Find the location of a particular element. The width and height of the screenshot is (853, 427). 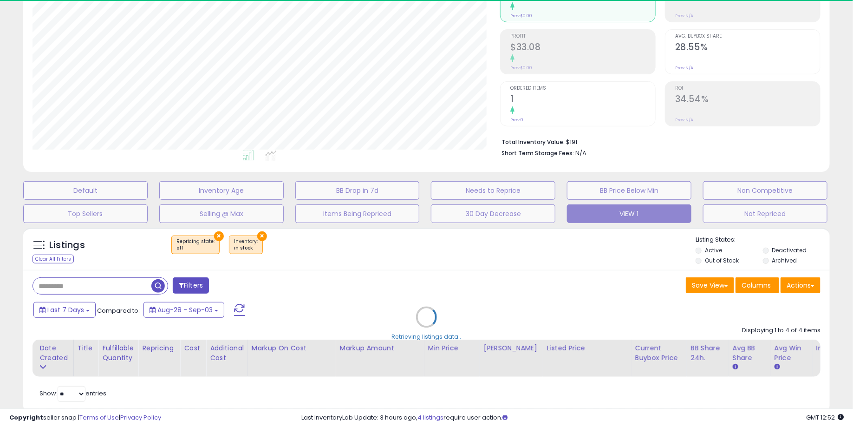

span: Ordered Items is located at coordinates (583, 88).